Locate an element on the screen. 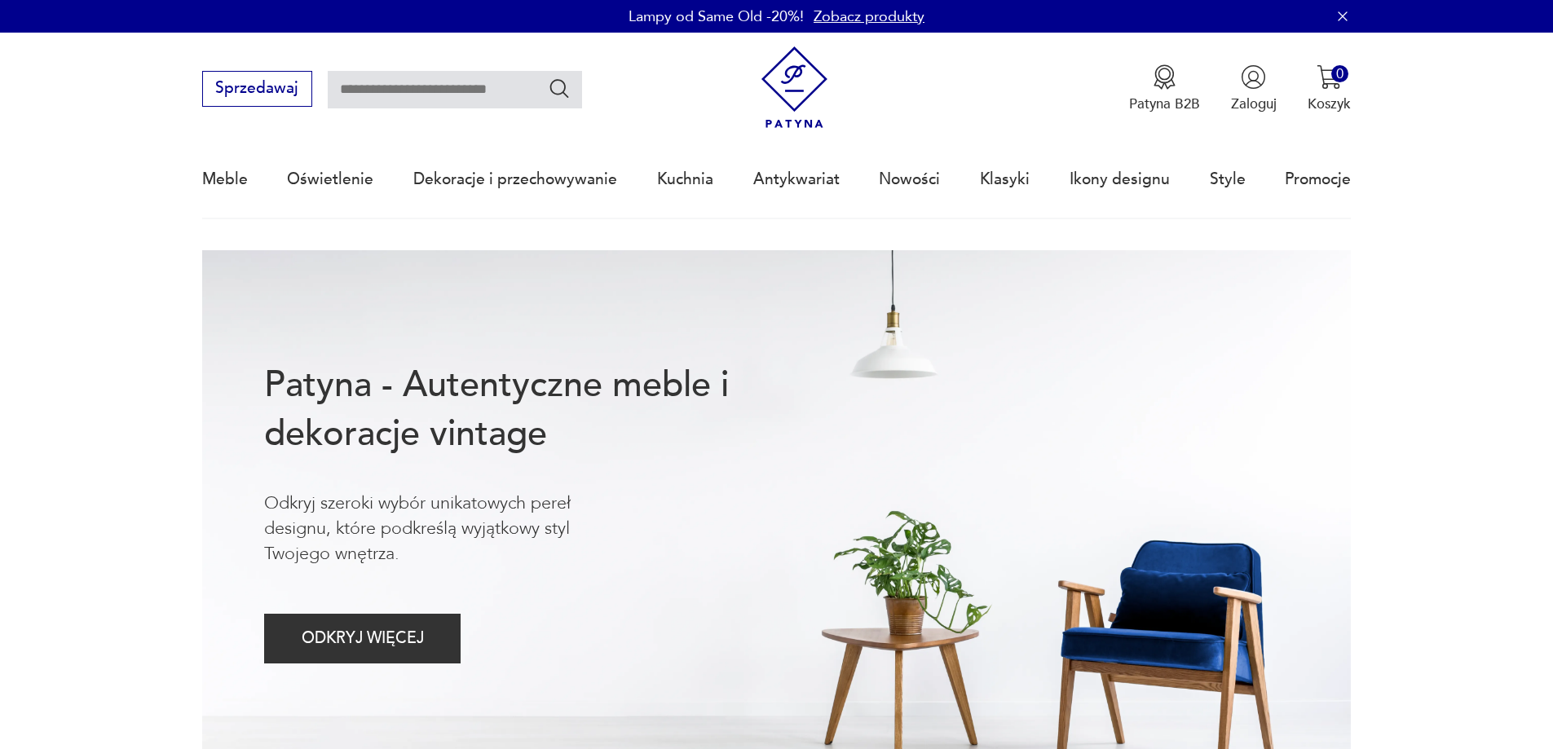  a: Antykwariat is located at coordinates (797, 179).